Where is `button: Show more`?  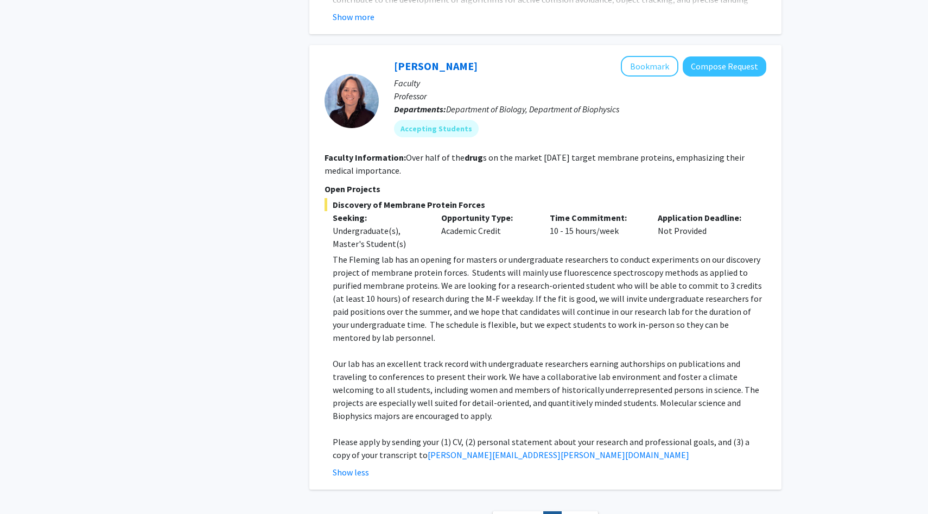
button: Show more is located at coordinates (353, 17).